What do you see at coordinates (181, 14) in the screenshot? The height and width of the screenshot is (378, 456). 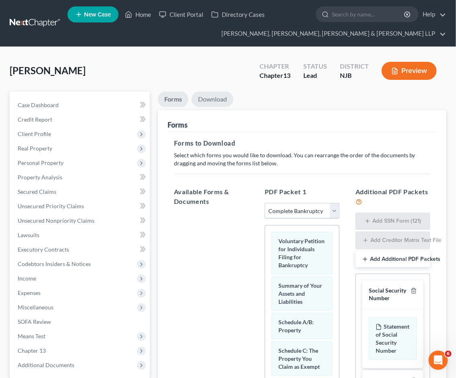 I see `a: Client Portal` at bounding box center [181, 14].